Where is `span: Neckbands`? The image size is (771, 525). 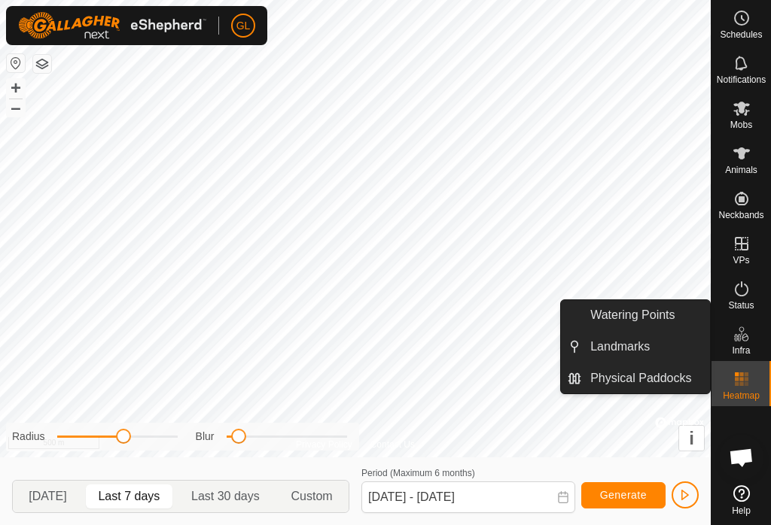
span: Neckbands is located at coordinates (741, 215).